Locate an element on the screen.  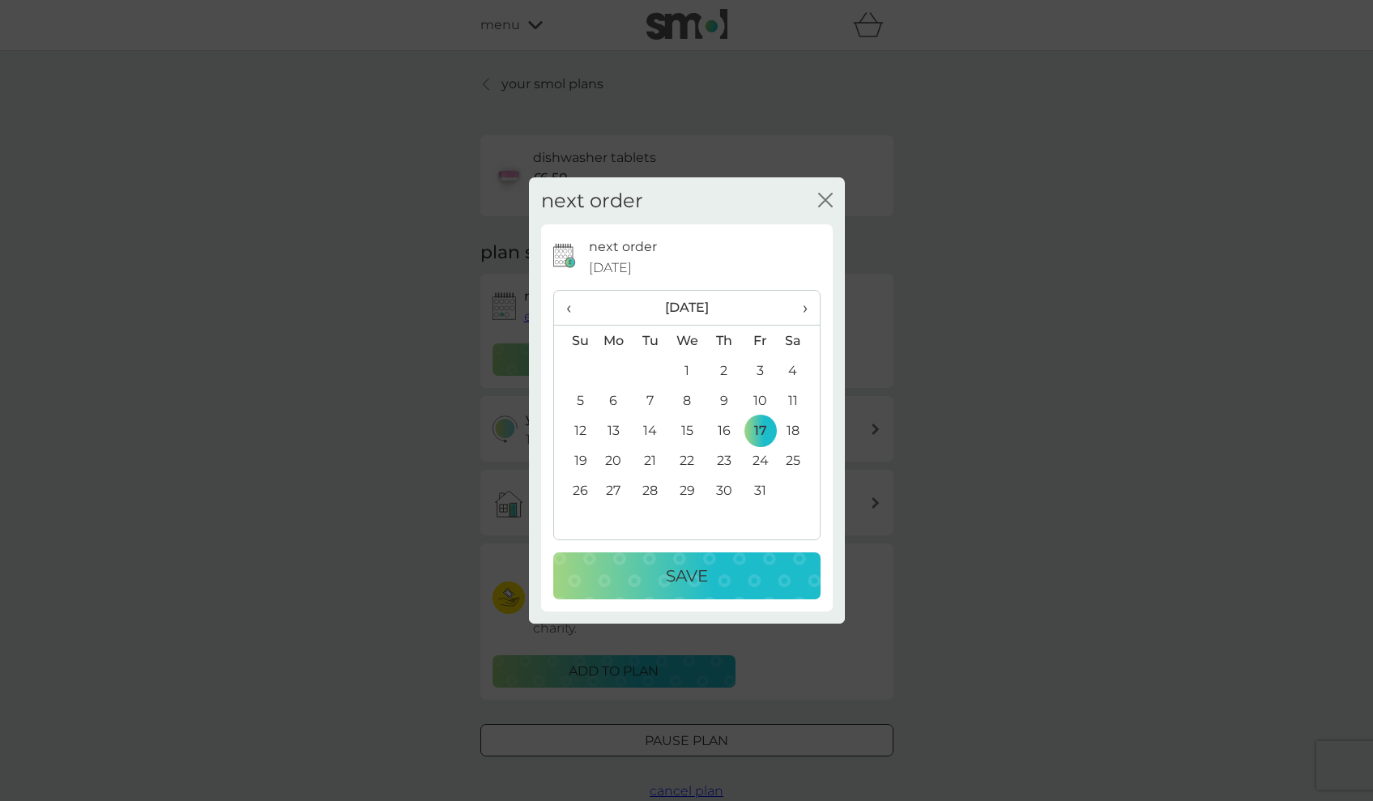
td: 26 is located at coordinates (574, 490).